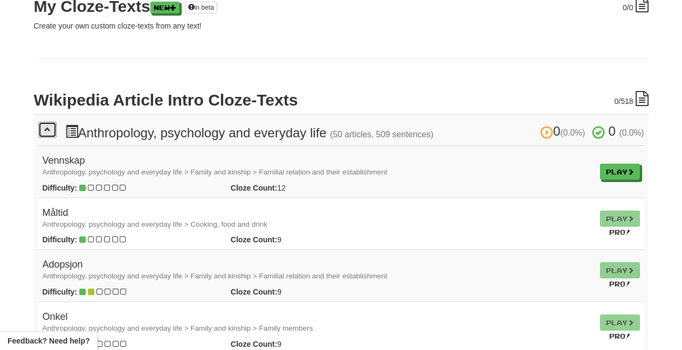  Describe the element at coordinates (317, 219) in the screenshot. I see `h4: Måltid` at that location.